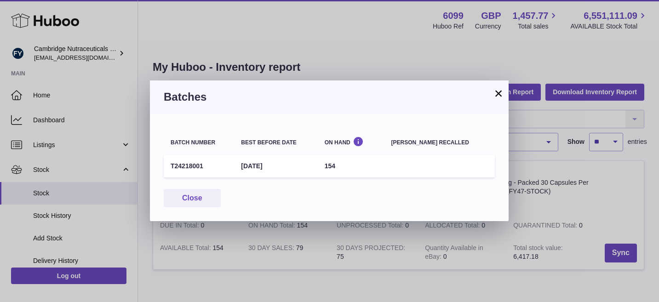  What do you see at coordinates (192, 198) in the screenshot?
I see `button: Close` at bounding box center [192, 198].